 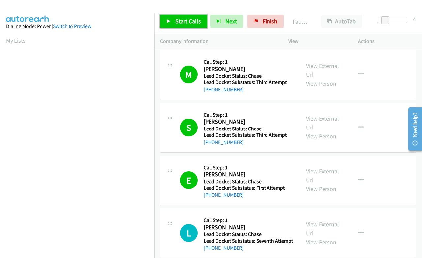 I want to click on h1: L, so click(x=189, y=233).